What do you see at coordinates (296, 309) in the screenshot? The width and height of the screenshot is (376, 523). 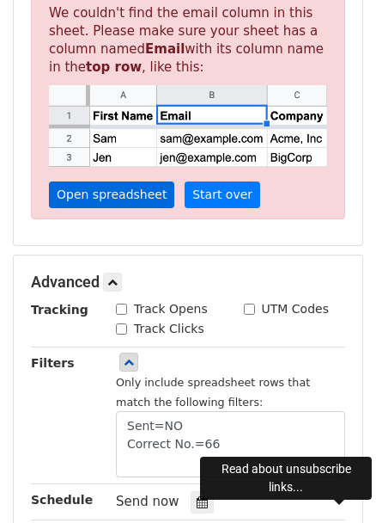 I see `label: UTM Codes` at bounding box center [296, 309].